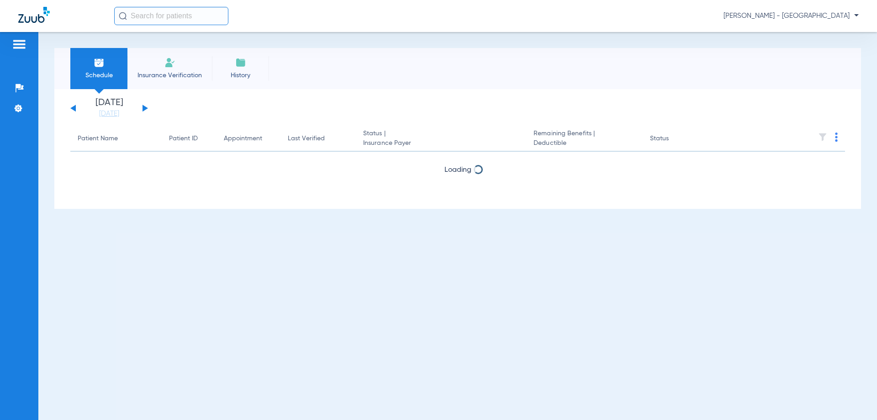  Describe the element at coordinates (34, 15) in the screenshot. I see `img: Zuub Logo` at that location.